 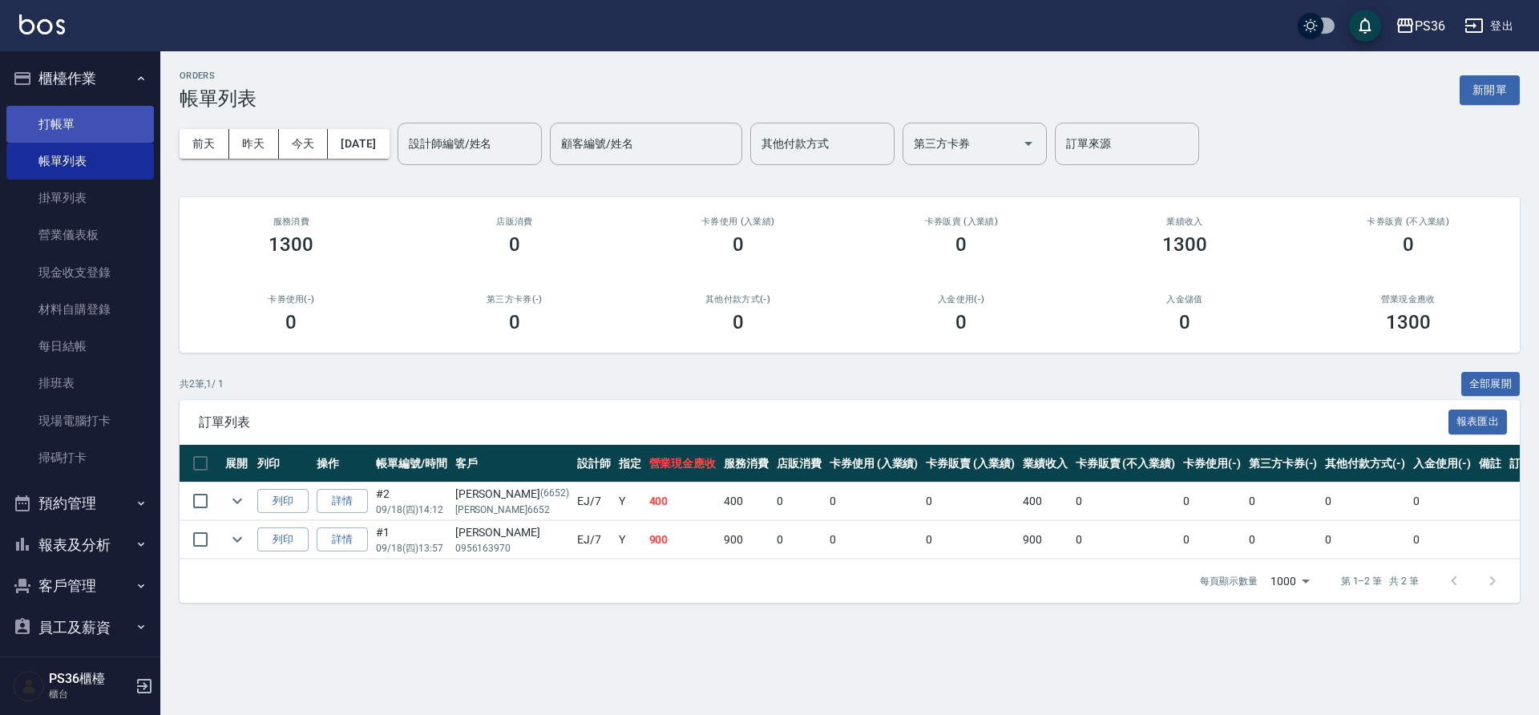 I want to click on button: 報表匯出, so click(x=1478, y=422).